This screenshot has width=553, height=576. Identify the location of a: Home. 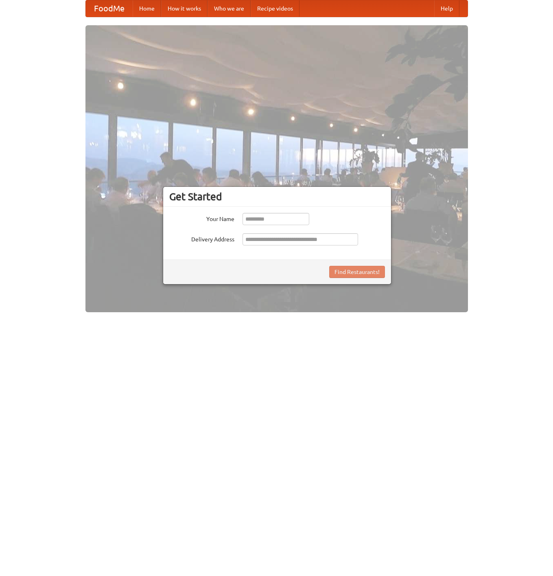
(147, 9).